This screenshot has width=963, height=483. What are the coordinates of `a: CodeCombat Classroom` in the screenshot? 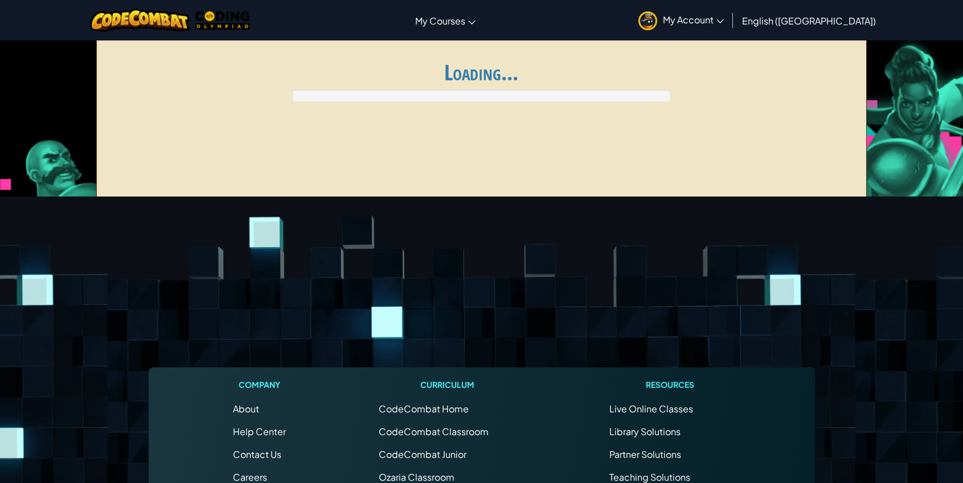 It's located at (433, 431).